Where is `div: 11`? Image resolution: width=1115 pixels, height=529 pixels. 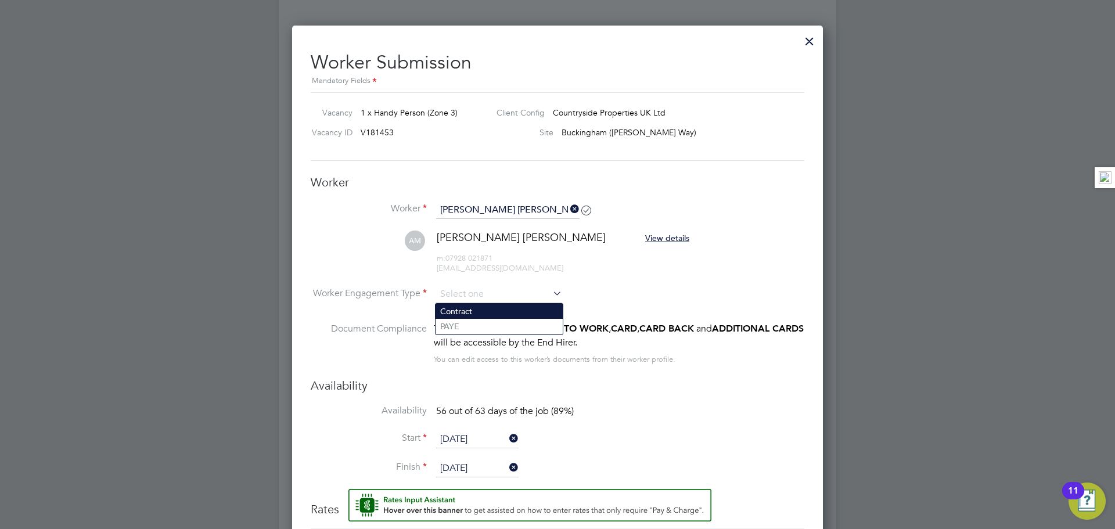 div: 11 is located at coordinates (1073, 498).